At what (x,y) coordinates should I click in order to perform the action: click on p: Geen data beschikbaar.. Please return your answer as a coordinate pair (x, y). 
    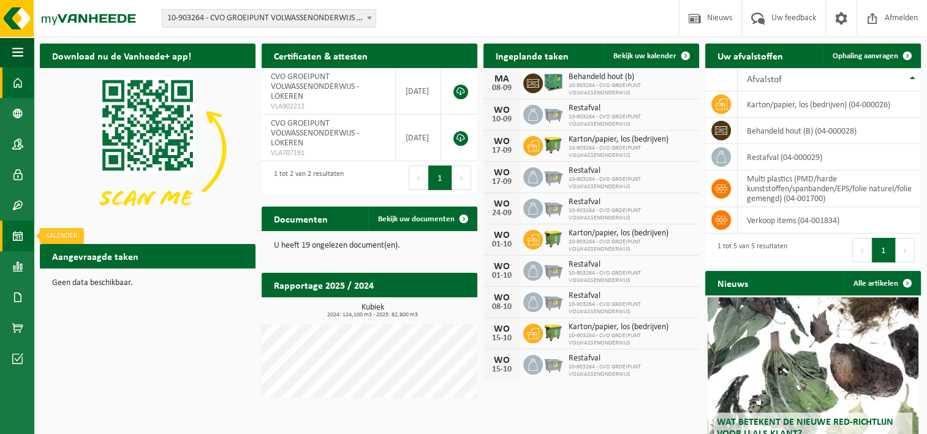
    Looking at the image, I should click on (148, 283).